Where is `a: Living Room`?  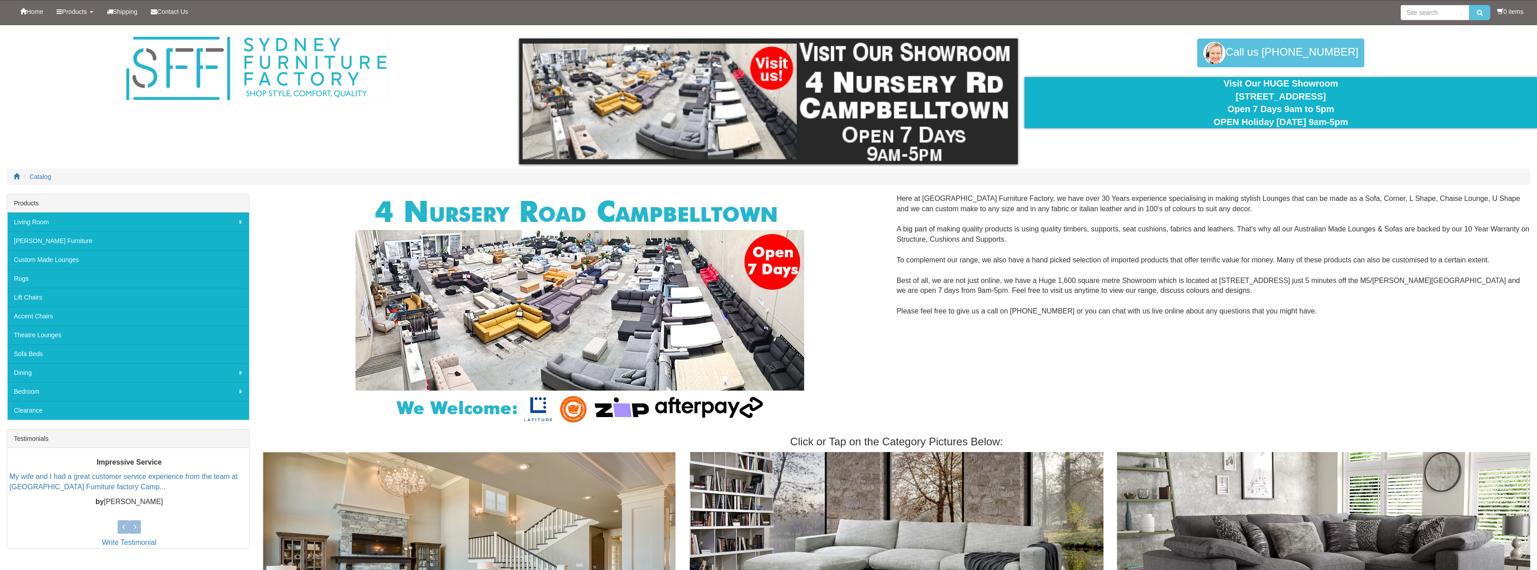 a: Living Room is located at coordinates (128, 222).